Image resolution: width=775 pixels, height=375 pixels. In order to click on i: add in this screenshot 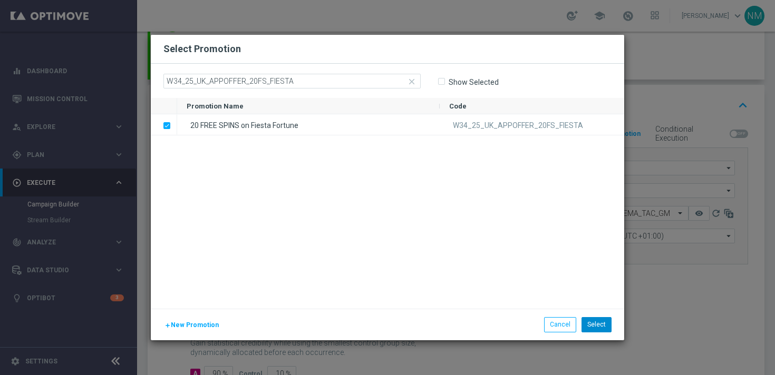, I will do `click(168, 326)`.